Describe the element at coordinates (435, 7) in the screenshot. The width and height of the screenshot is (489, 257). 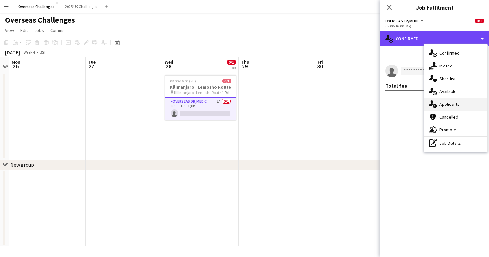
I see `h3: Job Fulfilment` at that location.